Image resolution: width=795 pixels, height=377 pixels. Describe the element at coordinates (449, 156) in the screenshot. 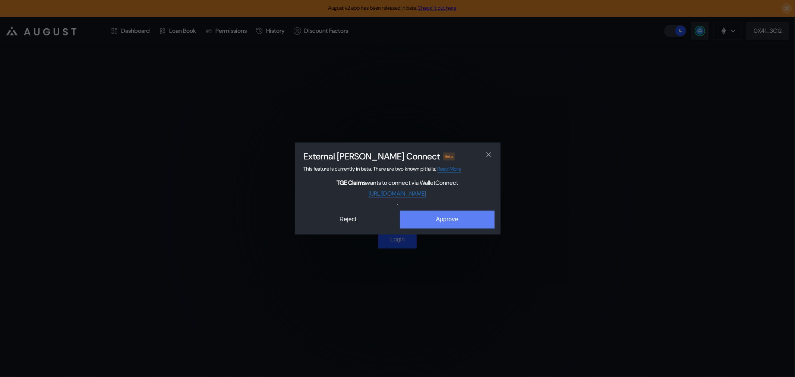

I see `div: Beta` at that location.